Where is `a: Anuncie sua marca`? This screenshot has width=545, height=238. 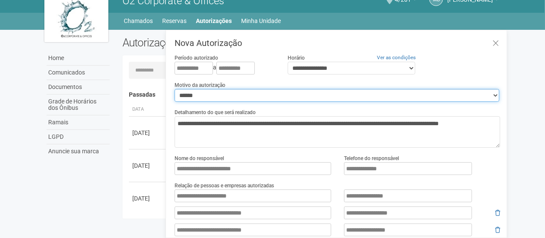
a: Anuncie sua marca is located at coordinates (78, 151).